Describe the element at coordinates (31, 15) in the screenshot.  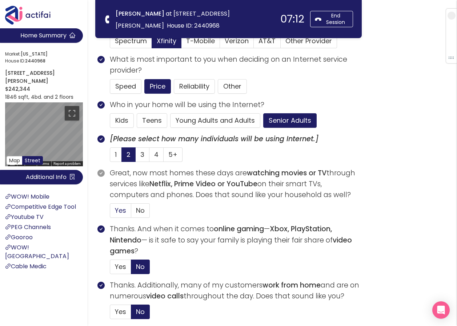
I see `img: Actifai Logo` at that location.